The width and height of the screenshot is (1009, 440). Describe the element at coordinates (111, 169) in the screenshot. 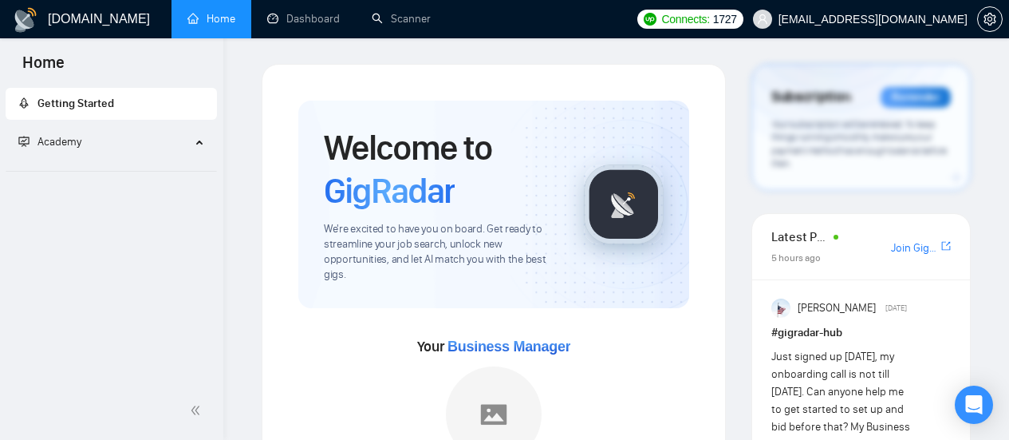

I see `li: Academy Homepage` at that location.